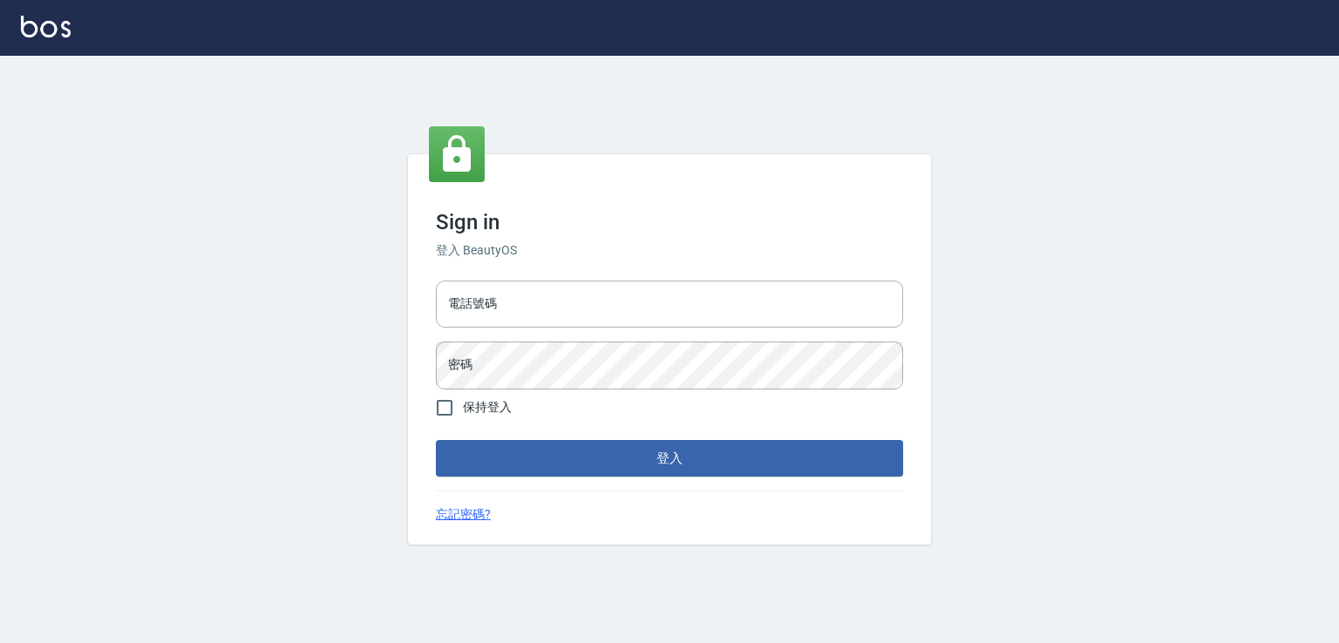  I want to click on a: 忘記密碼?, so click(463, 514).